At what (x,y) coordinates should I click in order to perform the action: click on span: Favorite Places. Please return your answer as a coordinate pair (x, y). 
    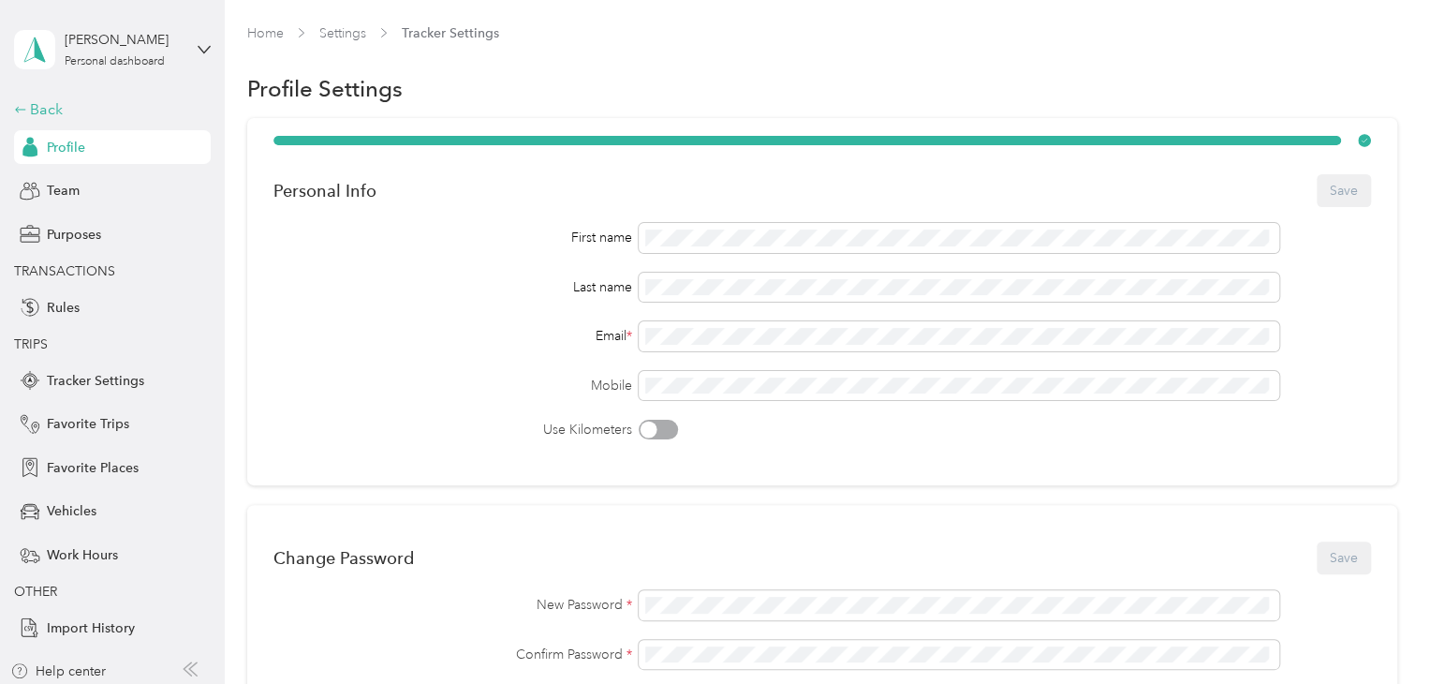
    Looking at the image, I should click on (93, 467).